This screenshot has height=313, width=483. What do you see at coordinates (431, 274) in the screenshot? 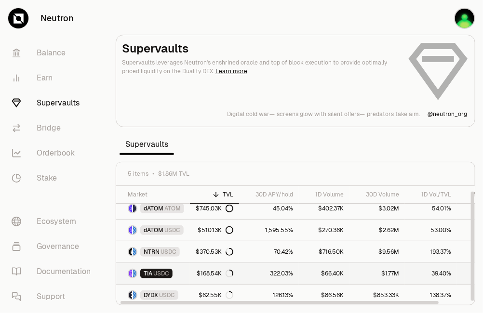
I see `a: 39.40%` at bounding box center [431, 274].